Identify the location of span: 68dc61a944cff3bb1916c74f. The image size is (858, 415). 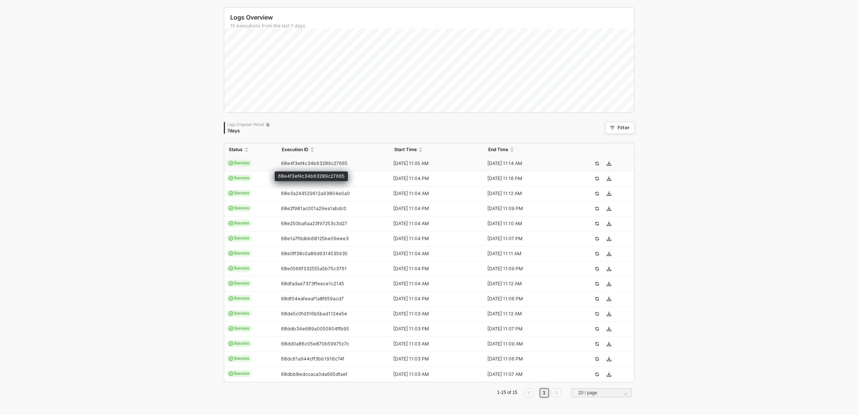
(313, 359).